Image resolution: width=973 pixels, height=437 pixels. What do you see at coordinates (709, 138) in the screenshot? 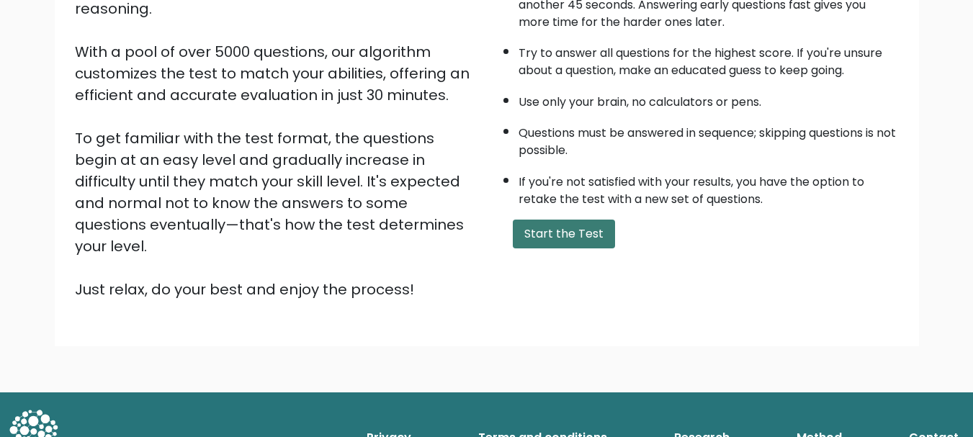
I see `li: Questions must be answered in sequence; skipping questions is not possible.` at bounding box center [709, 138].